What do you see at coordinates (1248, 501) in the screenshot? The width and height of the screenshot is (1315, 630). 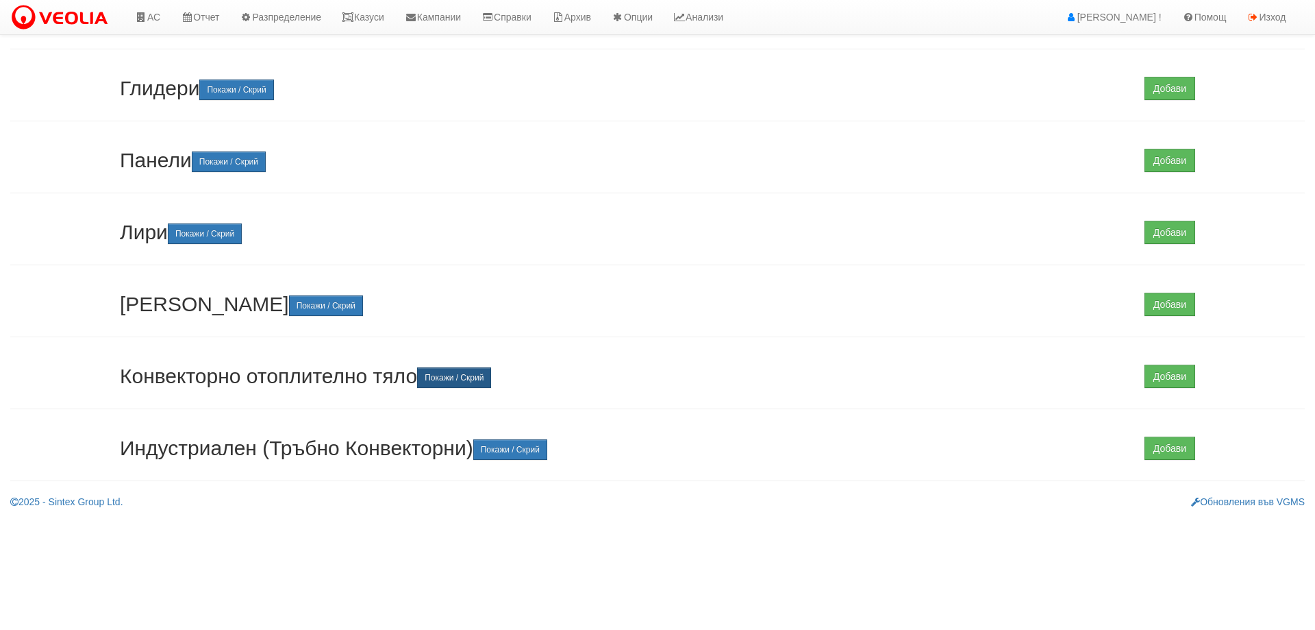 I see `a: Обновления във VGMS` at bounding box center [1248, 501].